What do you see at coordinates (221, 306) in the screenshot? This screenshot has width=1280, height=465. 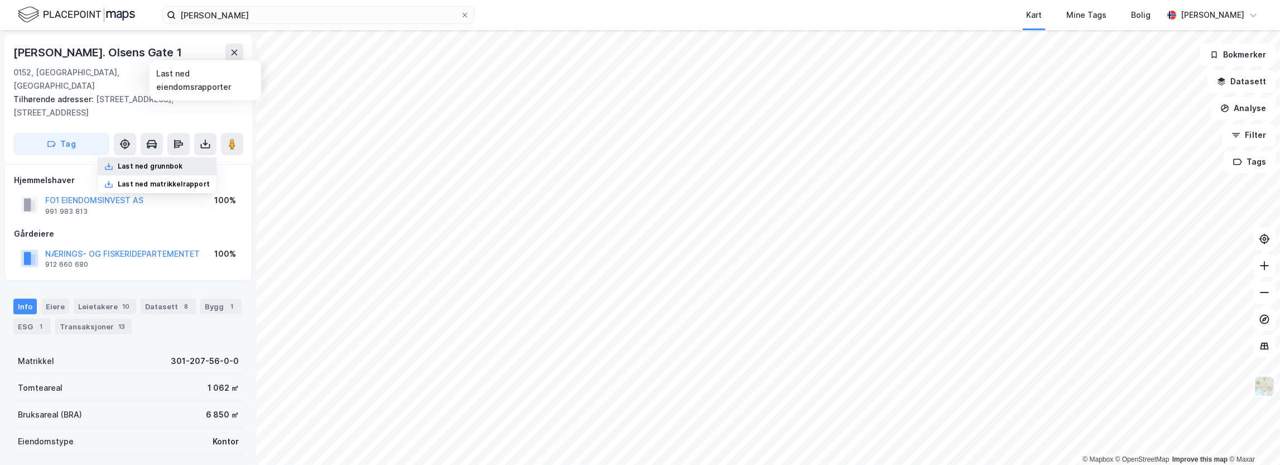 I see `div: Bygg` at bounding box center [221, 306].